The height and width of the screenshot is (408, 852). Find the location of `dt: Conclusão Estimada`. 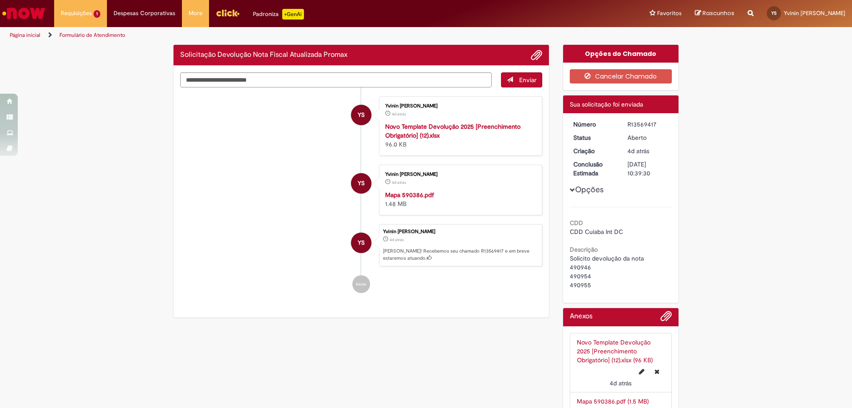

dt: Conclusão Estimada is located at coordinates (594, 169).